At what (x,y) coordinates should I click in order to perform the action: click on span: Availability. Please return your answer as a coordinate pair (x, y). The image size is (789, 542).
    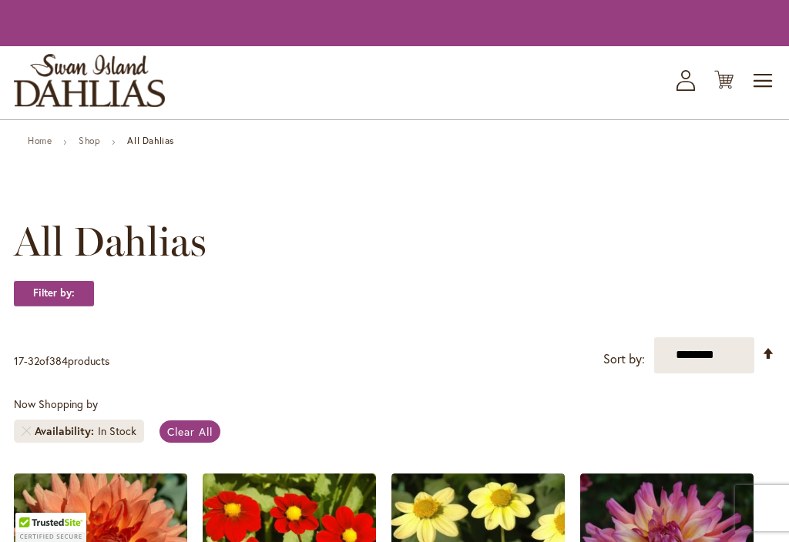
    Looking at the image, I should click on (66, 431).